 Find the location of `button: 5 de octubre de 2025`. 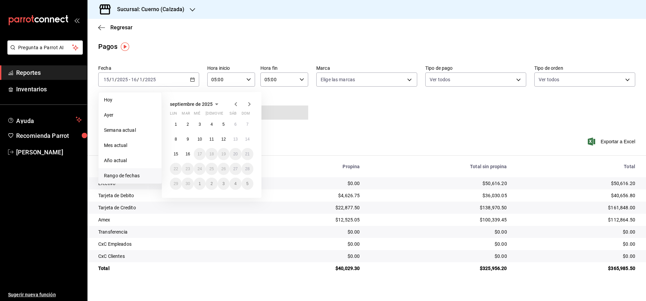

button: 5 de octubre de 2025 is located at coordinates (247, 183).